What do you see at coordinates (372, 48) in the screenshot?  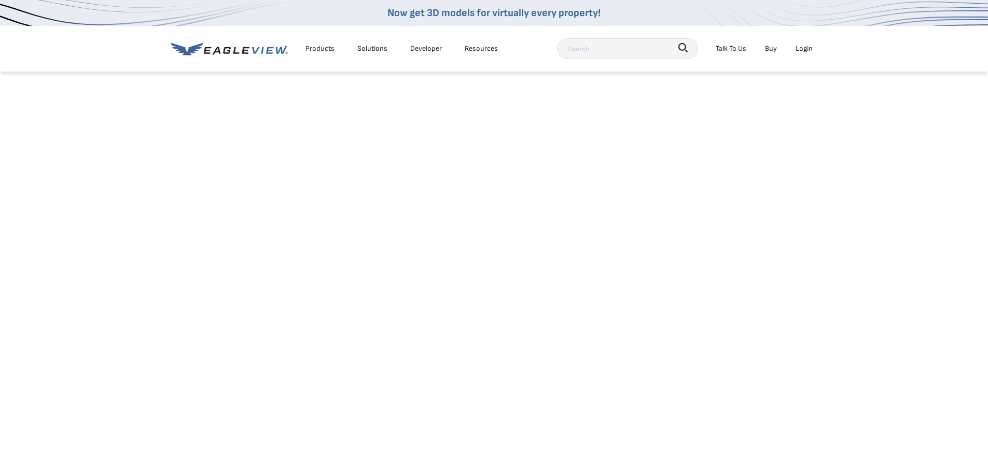 I see `div: Solutions` at bounding box center [372, 48].